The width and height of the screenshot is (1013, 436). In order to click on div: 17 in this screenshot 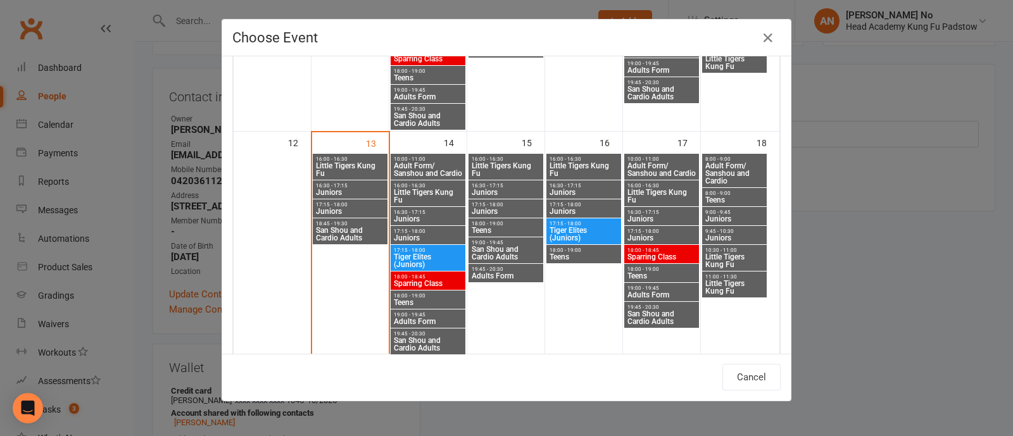, I will do `click(689, 142)`.